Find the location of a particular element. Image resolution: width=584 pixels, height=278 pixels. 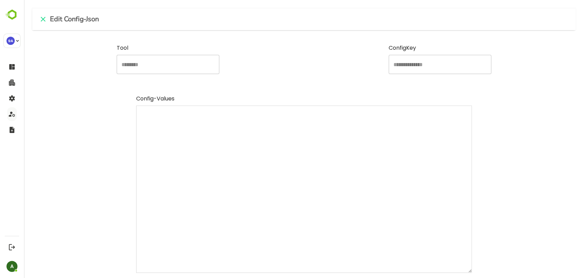

label: ConfigKey is located at coordinates (416, 48).